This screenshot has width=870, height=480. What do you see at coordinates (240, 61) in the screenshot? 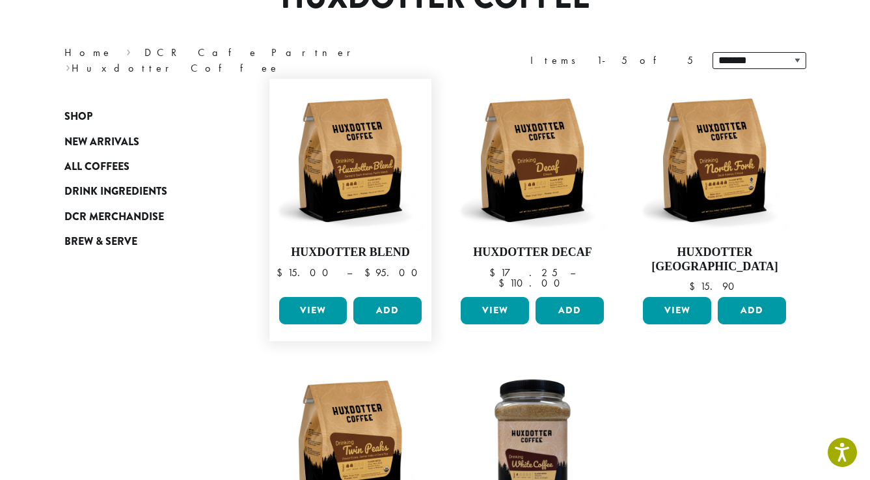
I see `nav: Breadcrumb` at bounding box center [240, 61].